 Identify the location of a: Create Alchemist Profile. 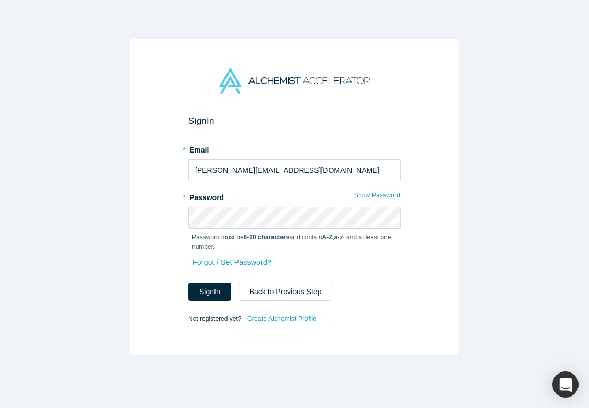
(282, 319).